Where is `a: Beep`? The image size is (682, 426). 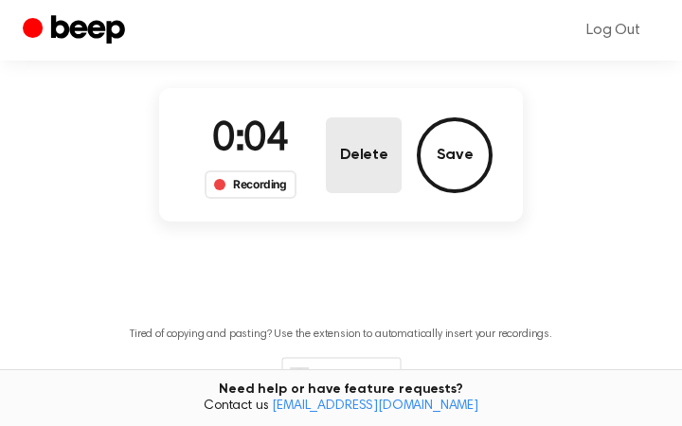
a: Beep is located at coordinates (76, 30).